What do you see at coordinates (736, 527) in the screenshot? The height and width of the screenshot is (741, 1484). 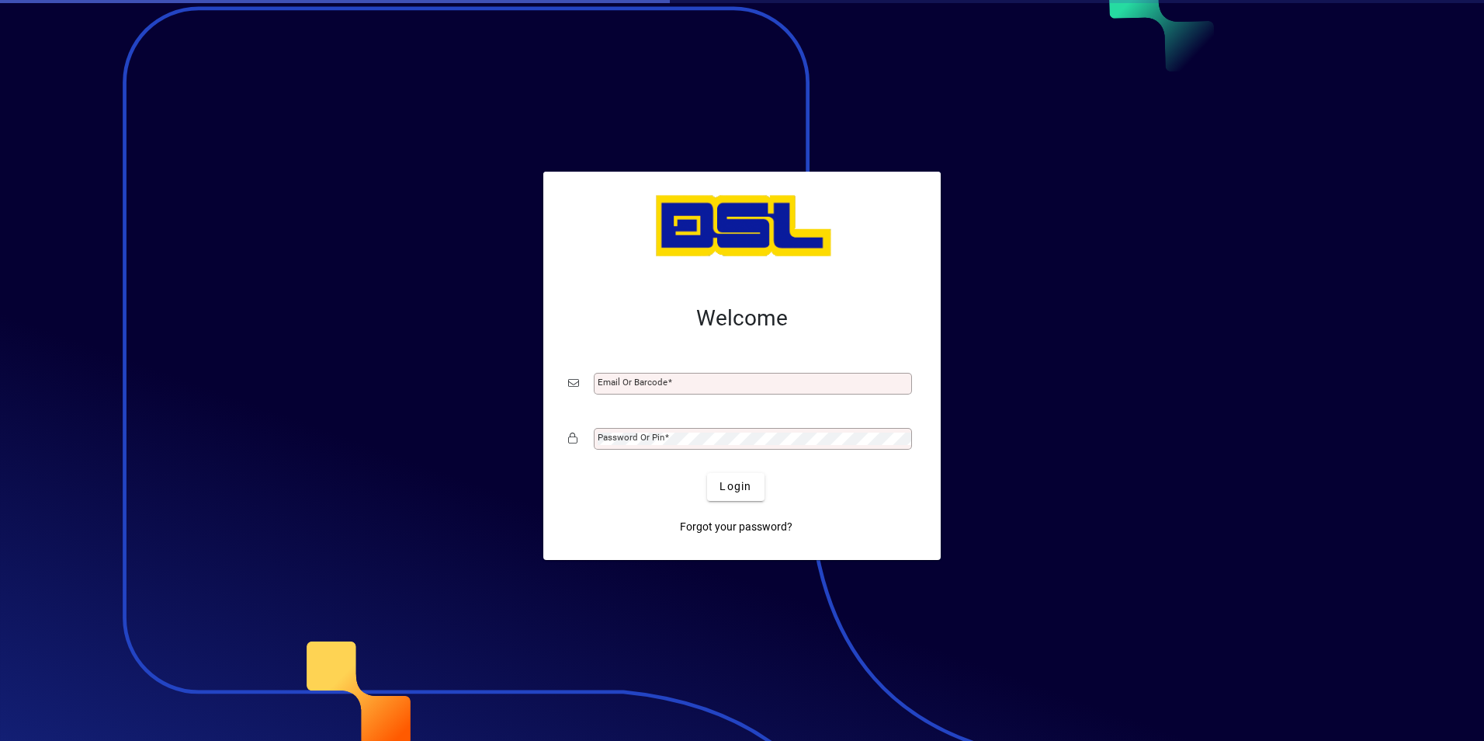 I see `a: Forgot your password?` at bounding box center [736, 527].